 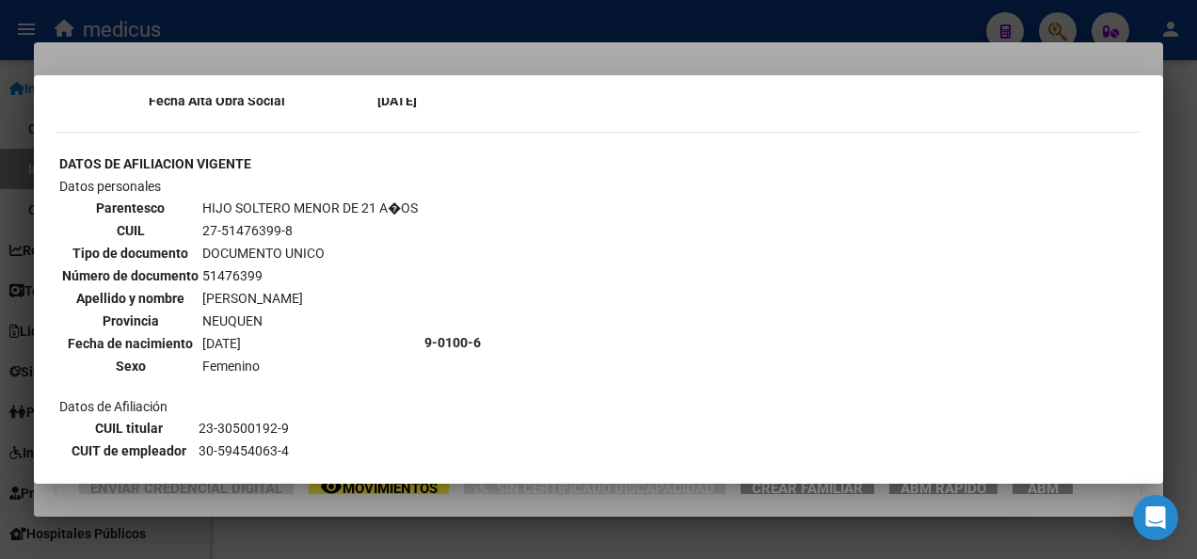 What do you see at coordinates (130, 343) in the screenshot?
I see `th: Fecha de nacimiento` at bounding box center [130, 343].